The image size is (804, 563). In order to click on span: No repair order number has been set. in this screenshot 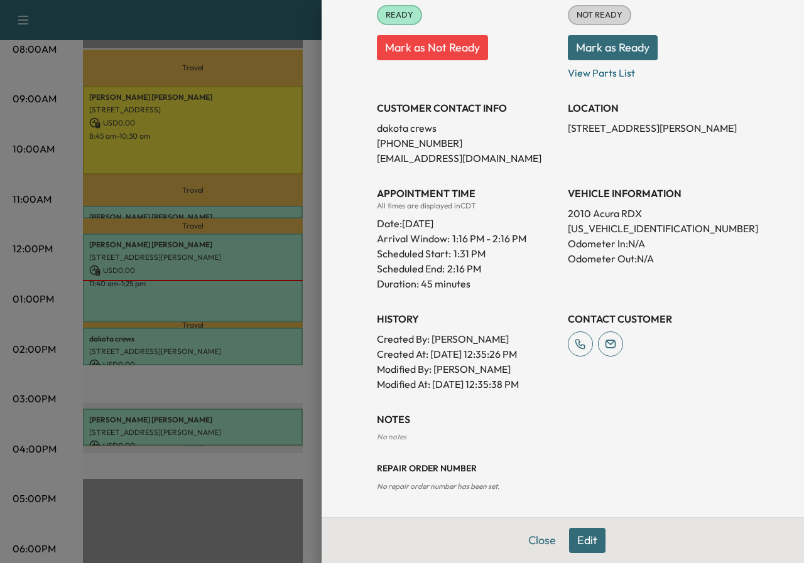, I will do `click(438, 486)`.